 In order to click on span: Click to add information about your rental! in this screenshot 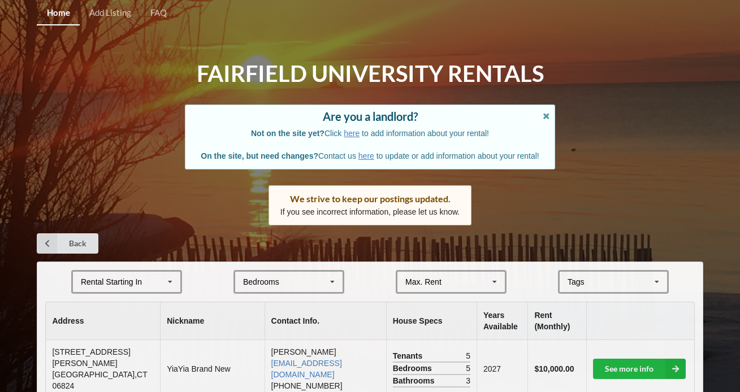, I will do `click(370, 133)`.